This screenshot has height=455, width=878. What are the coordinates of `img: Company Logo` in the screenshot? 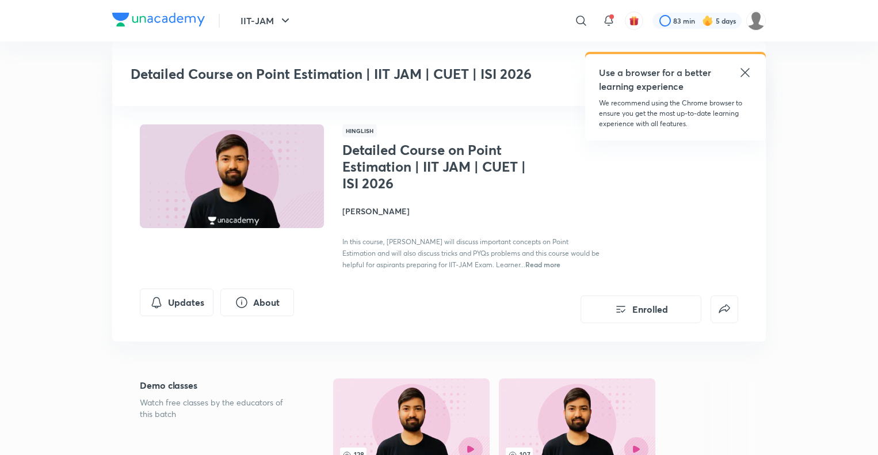 It's located at (158, 20).